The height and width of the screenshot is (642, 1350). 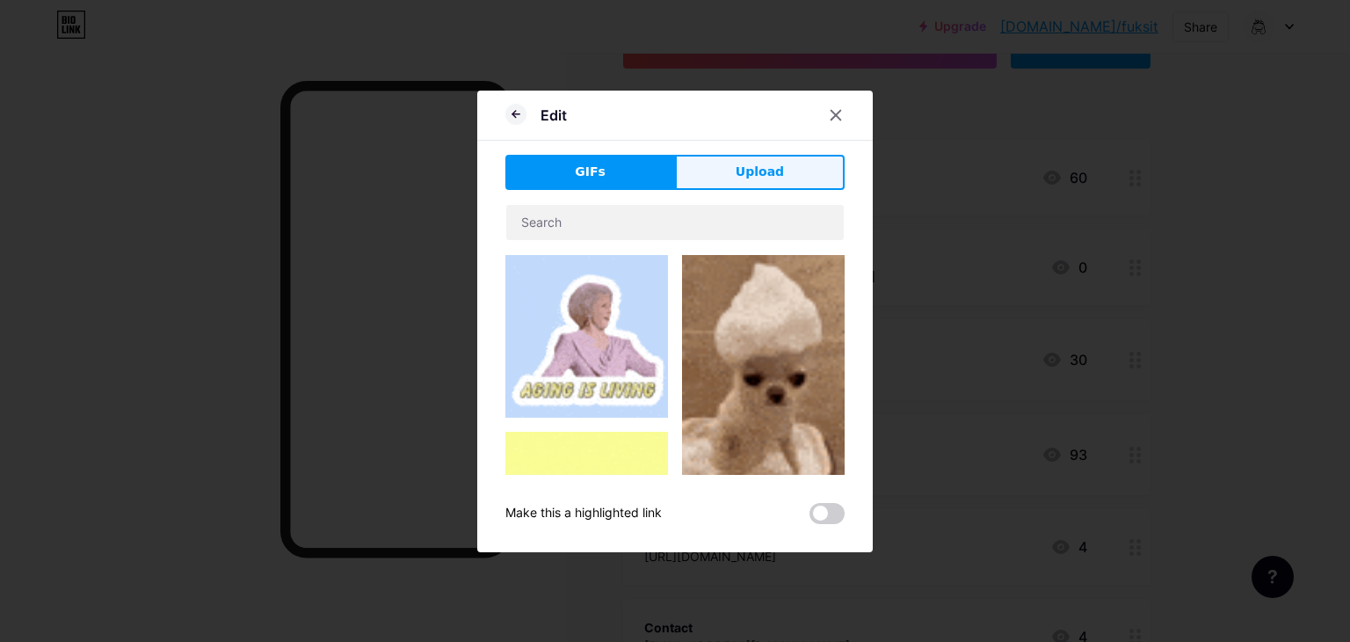 What do you see at coordinates (554, 115) in the screenshot?
I see `div: Edit` at bounding box center [554, 115].